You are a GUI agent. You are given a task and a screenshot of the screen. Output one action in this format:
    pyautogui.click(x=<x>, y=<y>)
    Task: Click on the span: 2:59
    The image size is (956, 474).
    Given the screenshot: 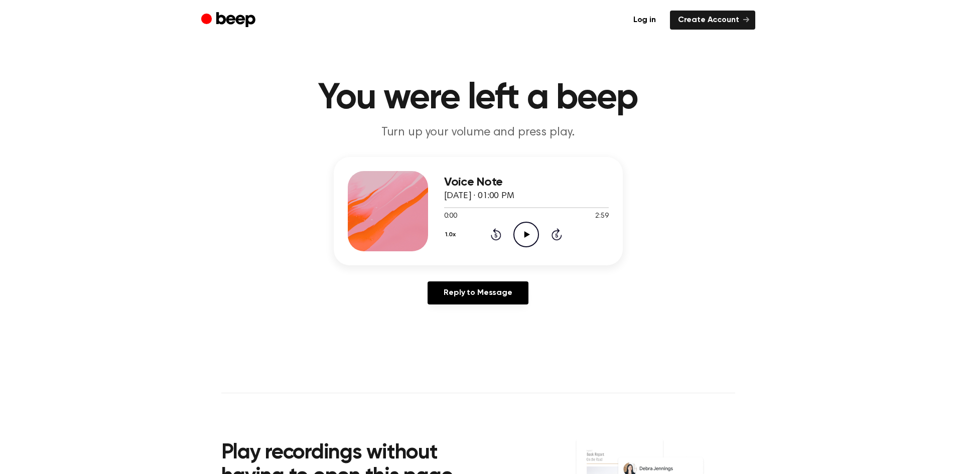 What is the action you would take?
    pyautogui.click(x=602, y=216)
    